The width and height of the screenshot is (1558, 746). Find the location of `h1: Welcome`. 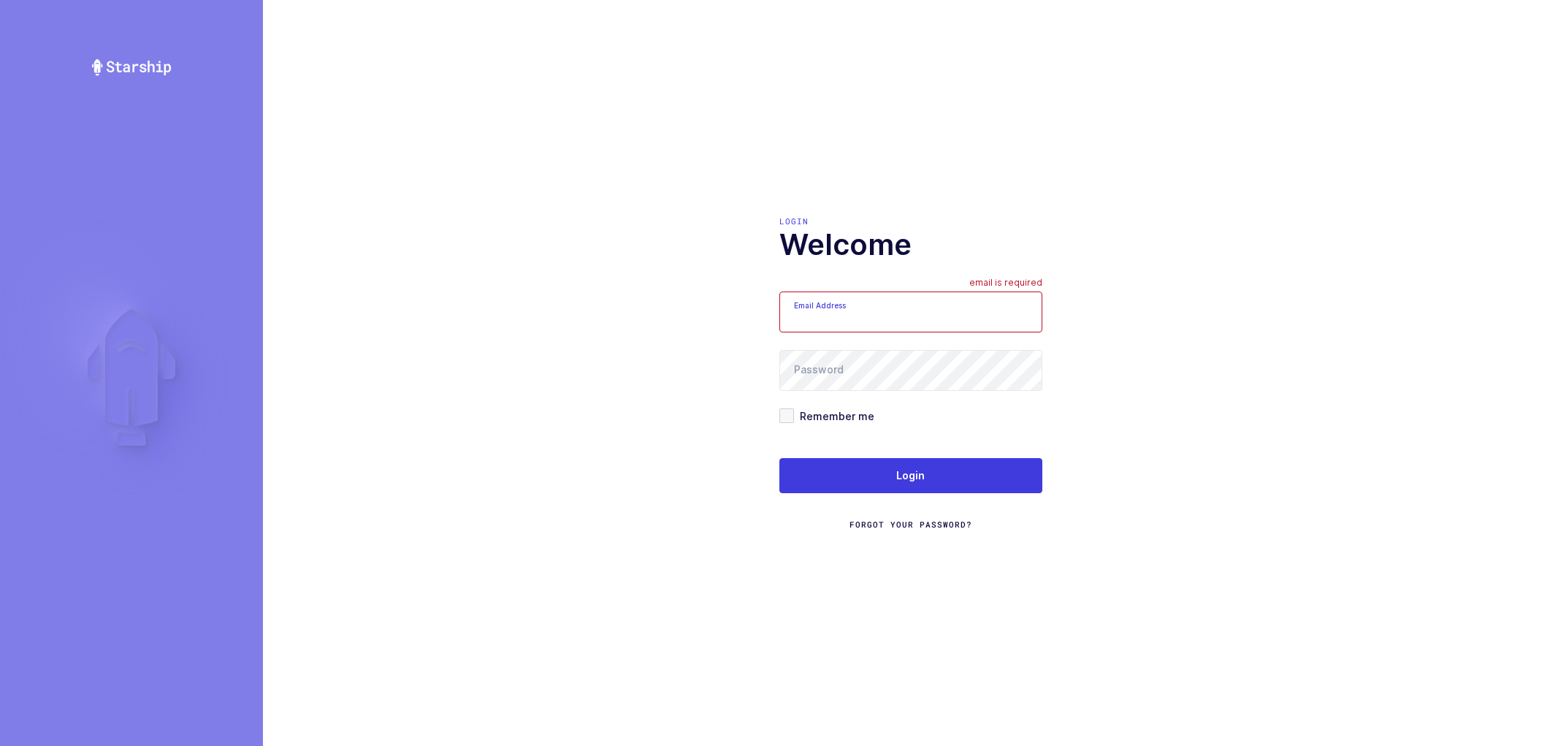

h1: Welcome is located at coordinates (911, 245).